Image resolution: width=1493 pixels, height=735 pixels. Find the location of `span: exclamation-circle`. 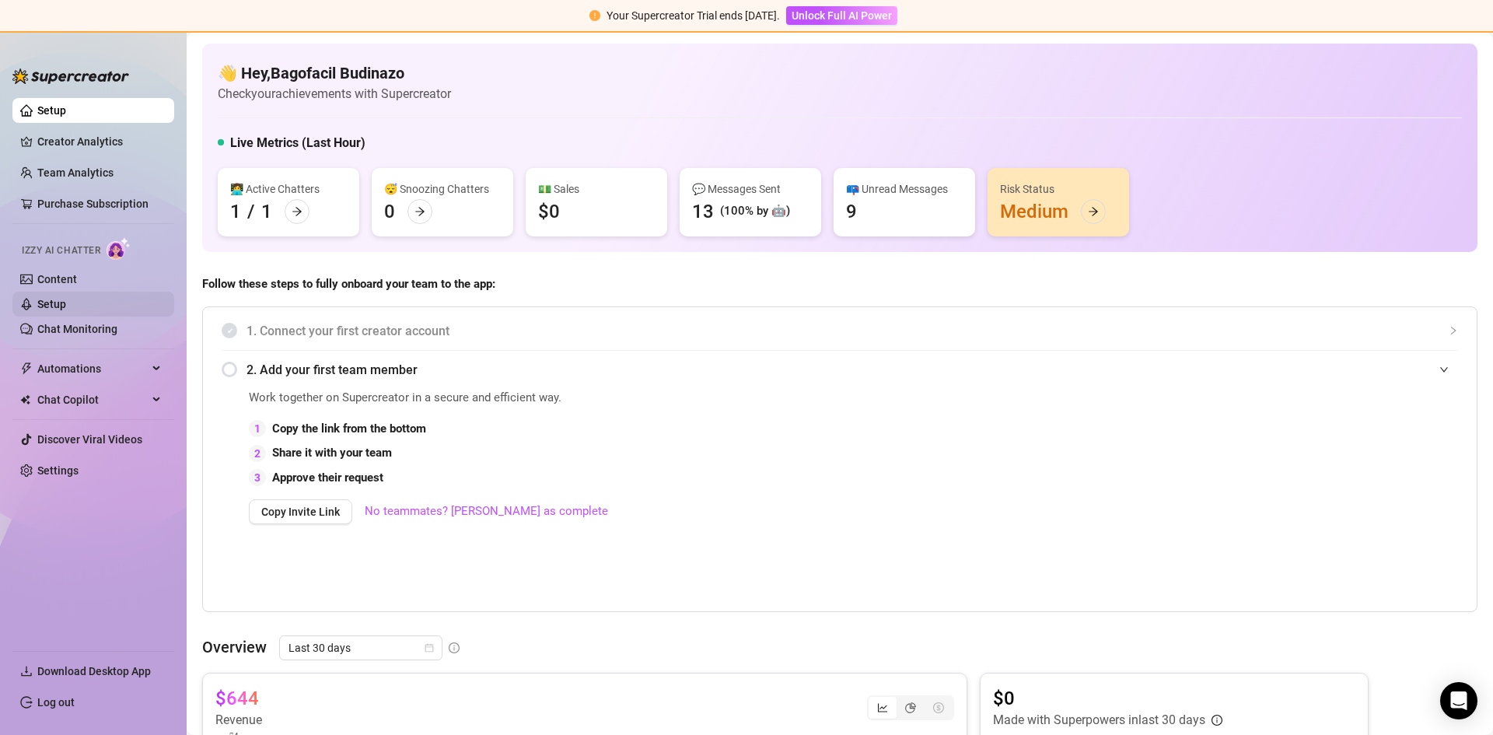

span: exclamation-circle is located at coordinates (595, 16).